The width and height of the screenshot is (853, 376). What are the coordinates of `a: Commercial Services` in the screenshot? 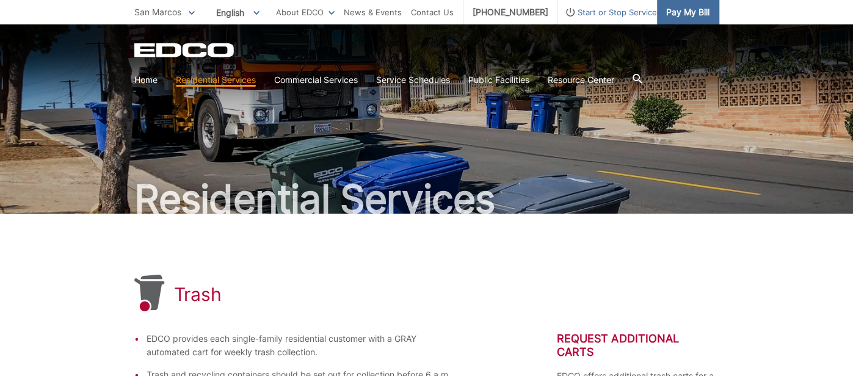 It's located at (316, 80).